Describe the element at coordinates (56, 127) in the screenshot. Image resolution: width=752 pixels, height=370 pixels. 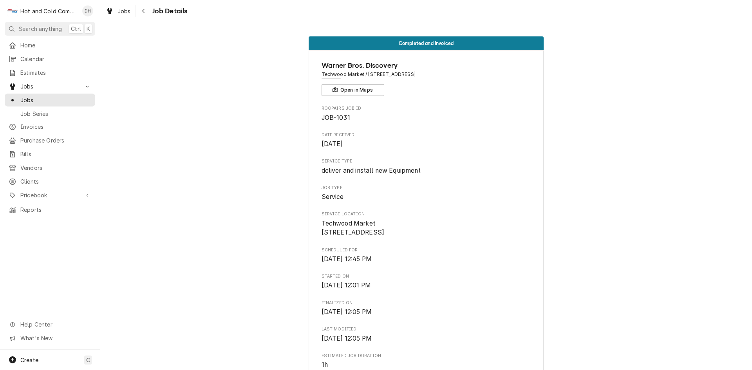
I see `span: Invoices` at that location.